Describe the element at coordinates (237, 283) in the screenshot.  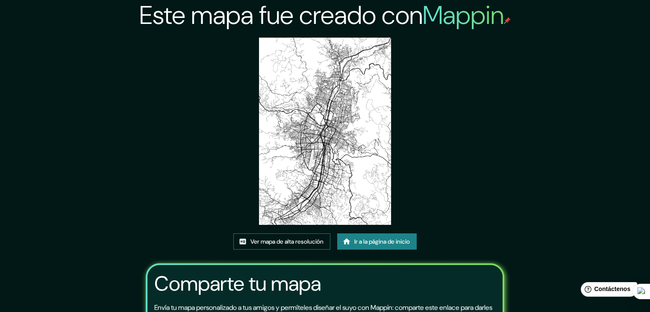
I see `font: Comparte tu mapa` at that location.